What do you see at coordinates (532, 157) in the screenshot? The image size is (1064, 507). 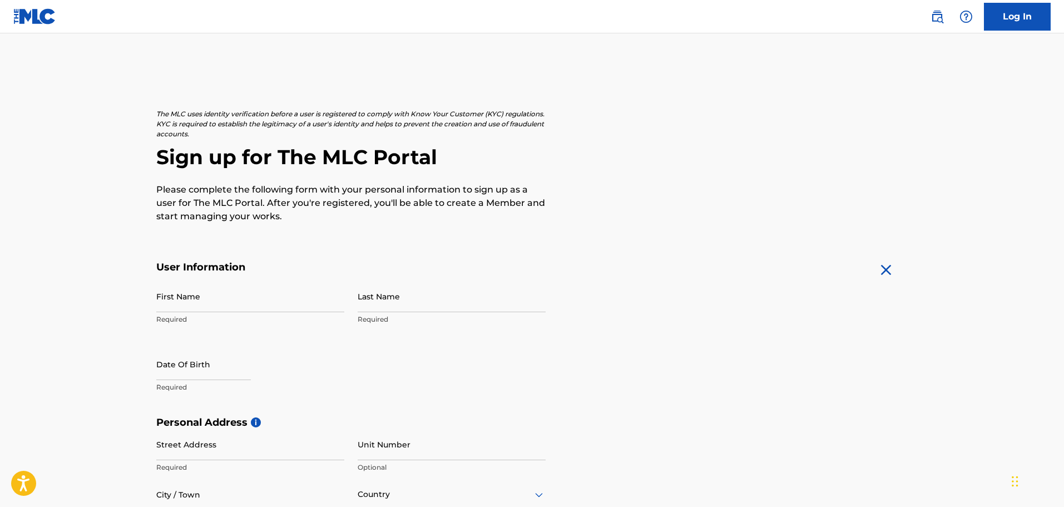 I see `h2: Sign up for The MLC Portal` at bounding box center [532, 157].